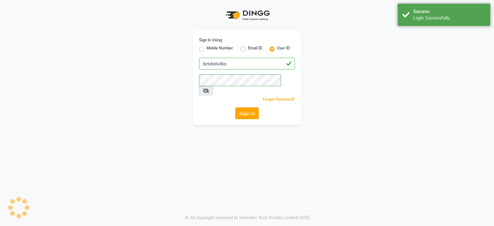 This screenshot has width=494, height=226. Describe the element at coordinates (449, 18) in the screenshot. I see `div: Login Successfully.` at that location.